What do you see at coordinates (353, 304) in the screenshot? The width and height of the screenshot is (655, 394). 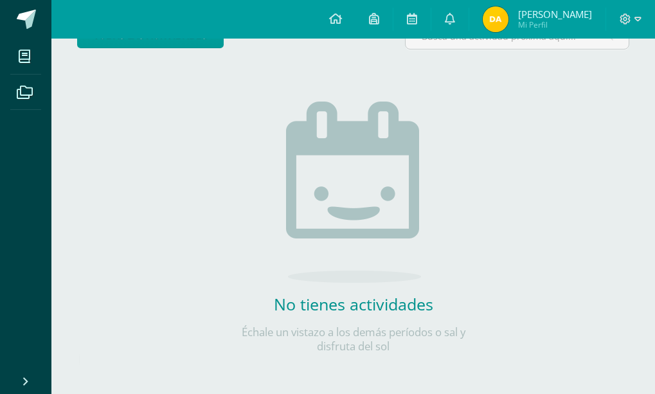 I see `h2: No tienes actividades` at bounding box center [353, 304].